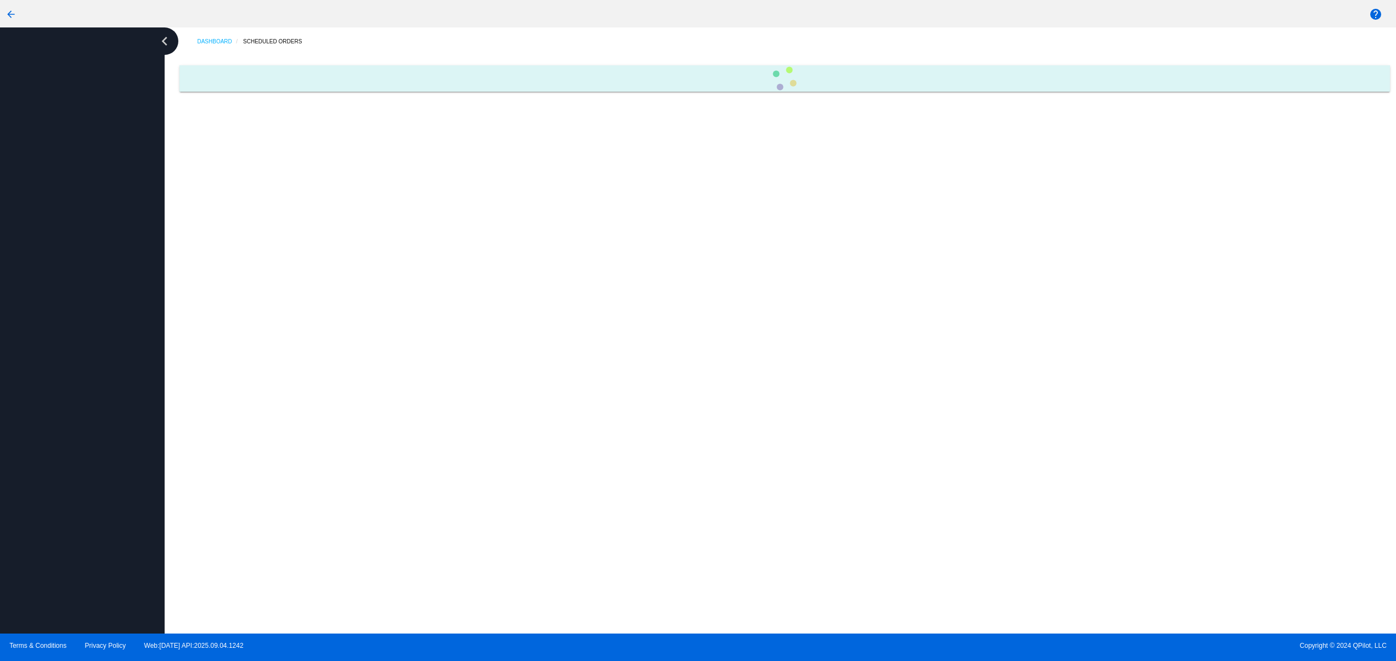 The image size is (1396, 661). What do you see at coordinates (1376, 14) in the screenshot?
I see `mat-icon: help` at bounding box center [1376, 14].